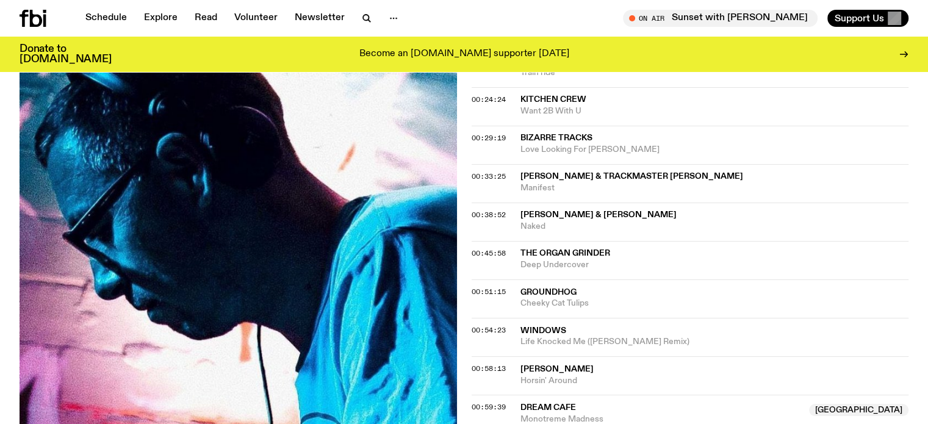  What do you see at coordinates (160, 18) in the screenshot?
I see `a: Explore` at bounding box center [160, 18].